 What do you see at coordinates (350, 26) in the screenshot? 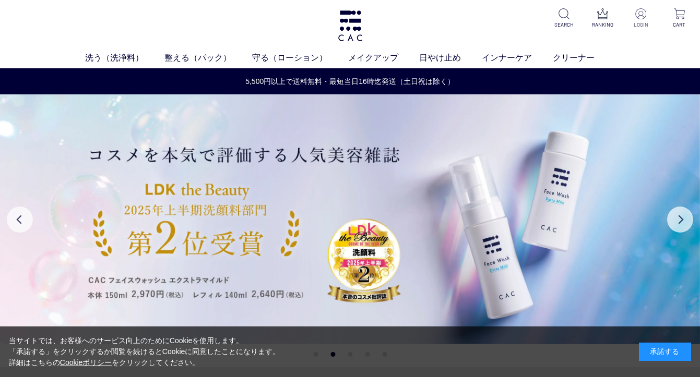
I see `img: logo` at bounding box center [350, 26].